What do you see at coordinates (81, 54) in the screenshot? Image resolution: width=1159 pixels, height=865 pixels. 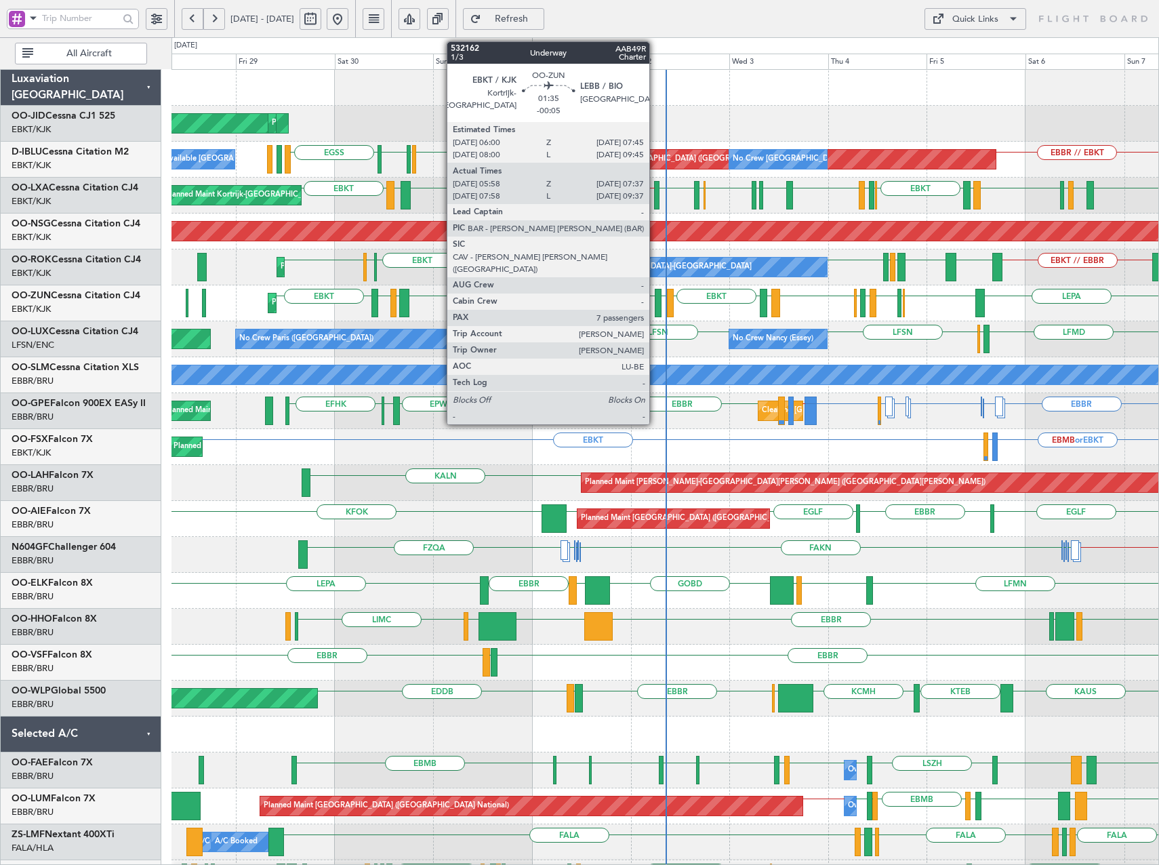 I see `button: All Aircraft` at bounding box center [81, 54].